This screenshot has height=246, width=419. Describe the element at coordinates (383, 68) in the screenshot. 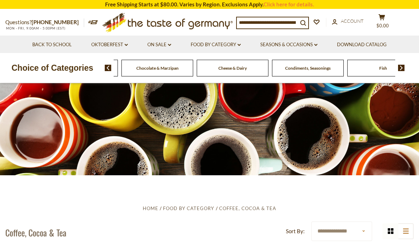

I see `span: Fish` at that location.